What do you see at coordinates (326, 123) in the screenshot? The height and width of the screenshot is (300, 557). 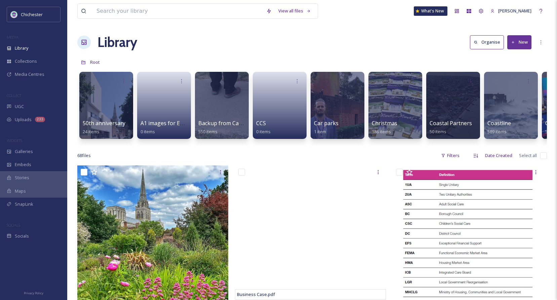 I see `span: Car parks` at bounding box center [326, 123].